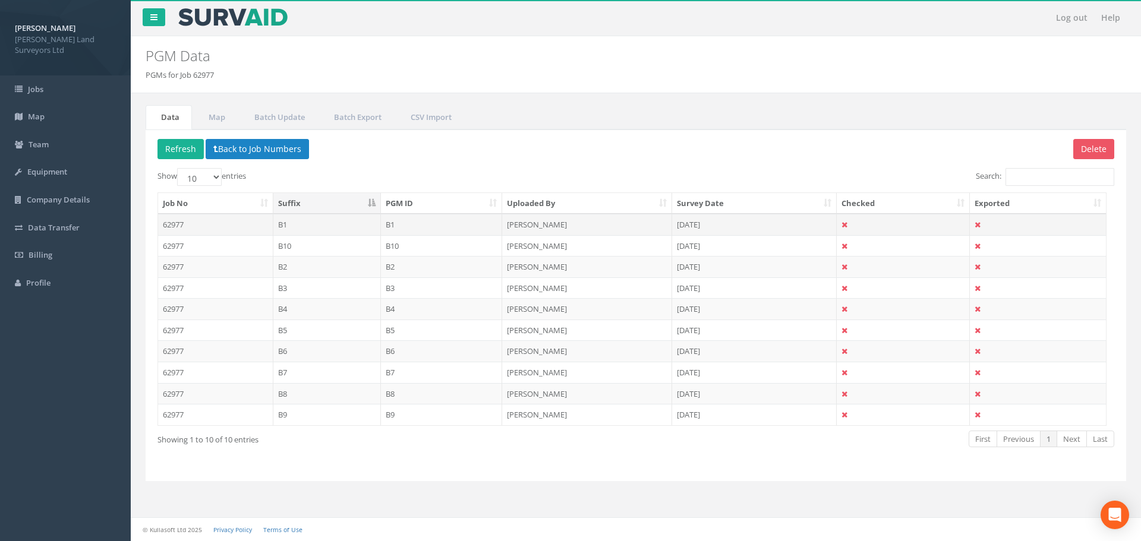 This screenshot has width=1141, height=541. I want to click on a: Map, so click(215, 117).